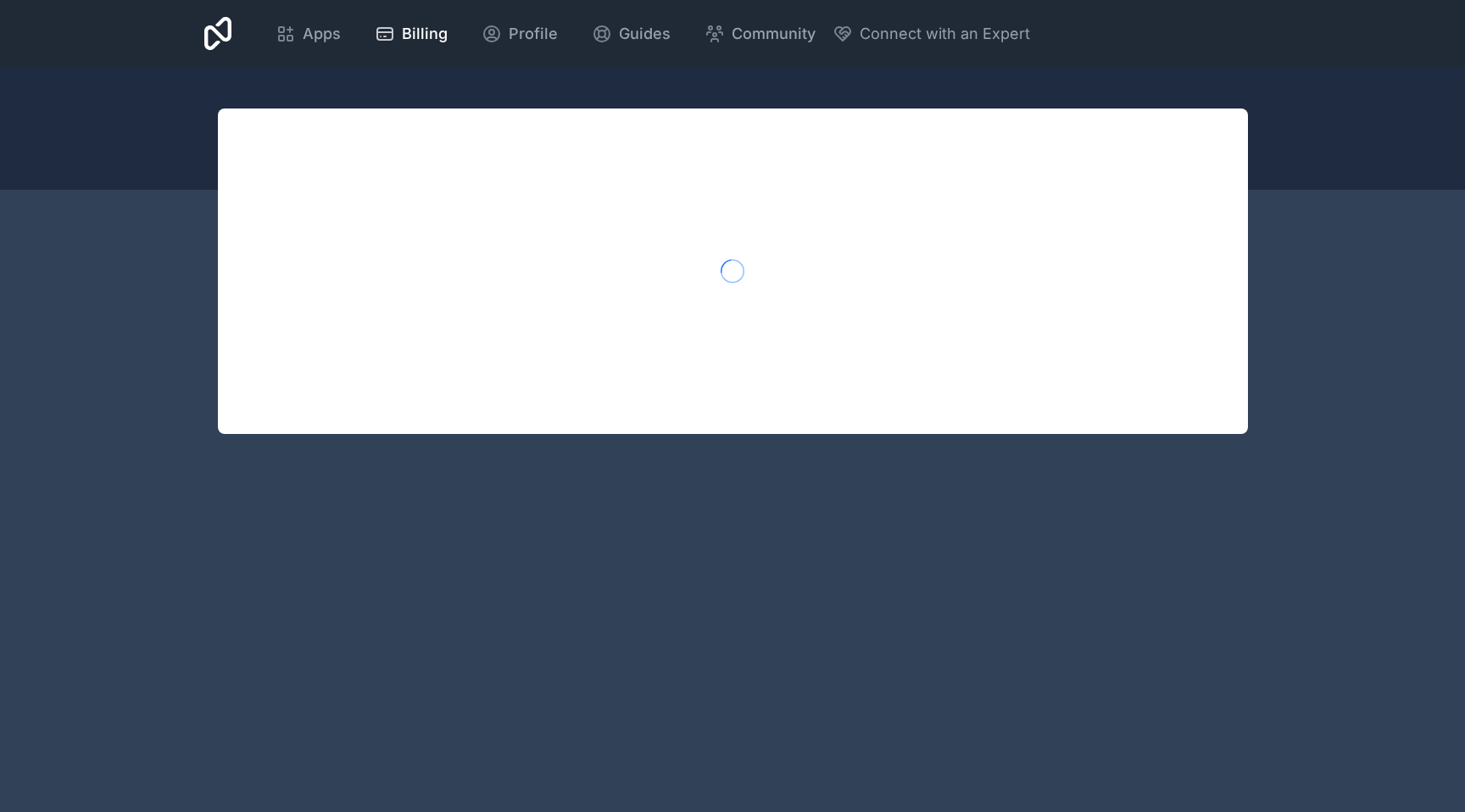 Image resolution: width=1465 pixels, height=812 pixels. Describe the element at coordinates (630, 34) in the screenshot. I see `a: Guides` at that location.